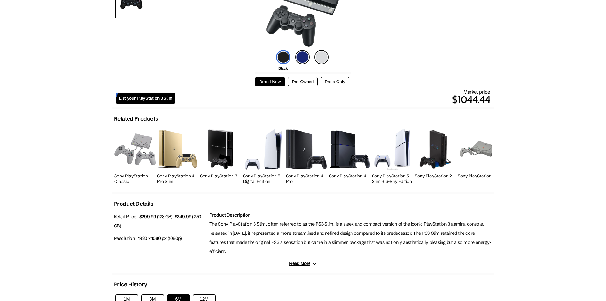 The image size is (606, 301). I want to click on button: Brand New, so click(270, 81).